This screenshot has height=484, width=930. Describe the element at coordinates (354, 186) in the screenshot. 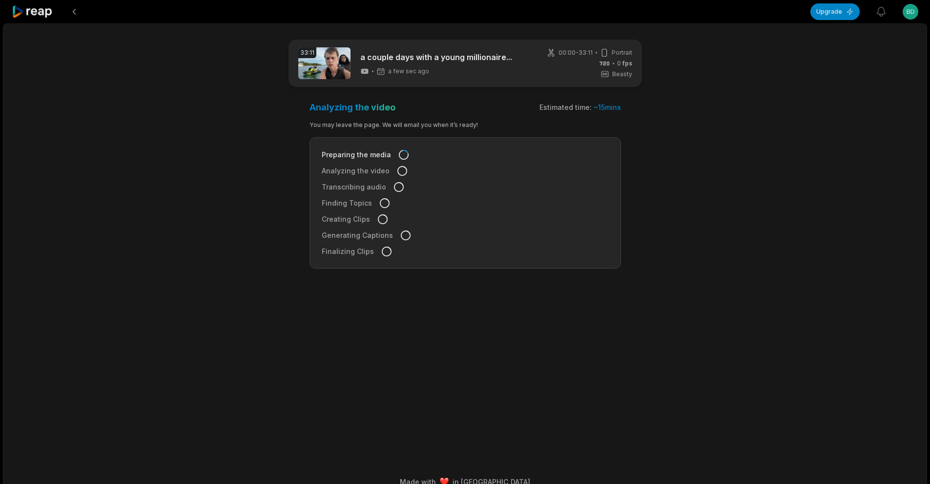

I see `span: Transcribing audio` at that location.